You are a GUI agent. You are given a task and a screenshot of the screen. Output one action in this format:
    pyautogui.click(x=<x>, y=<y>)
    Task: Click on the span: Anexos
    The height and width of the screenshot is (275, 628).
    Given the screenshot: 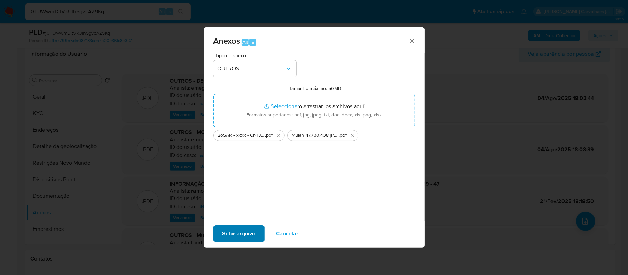 What is the action you would take?
    pyautogui.click(x=227, y=41)
    